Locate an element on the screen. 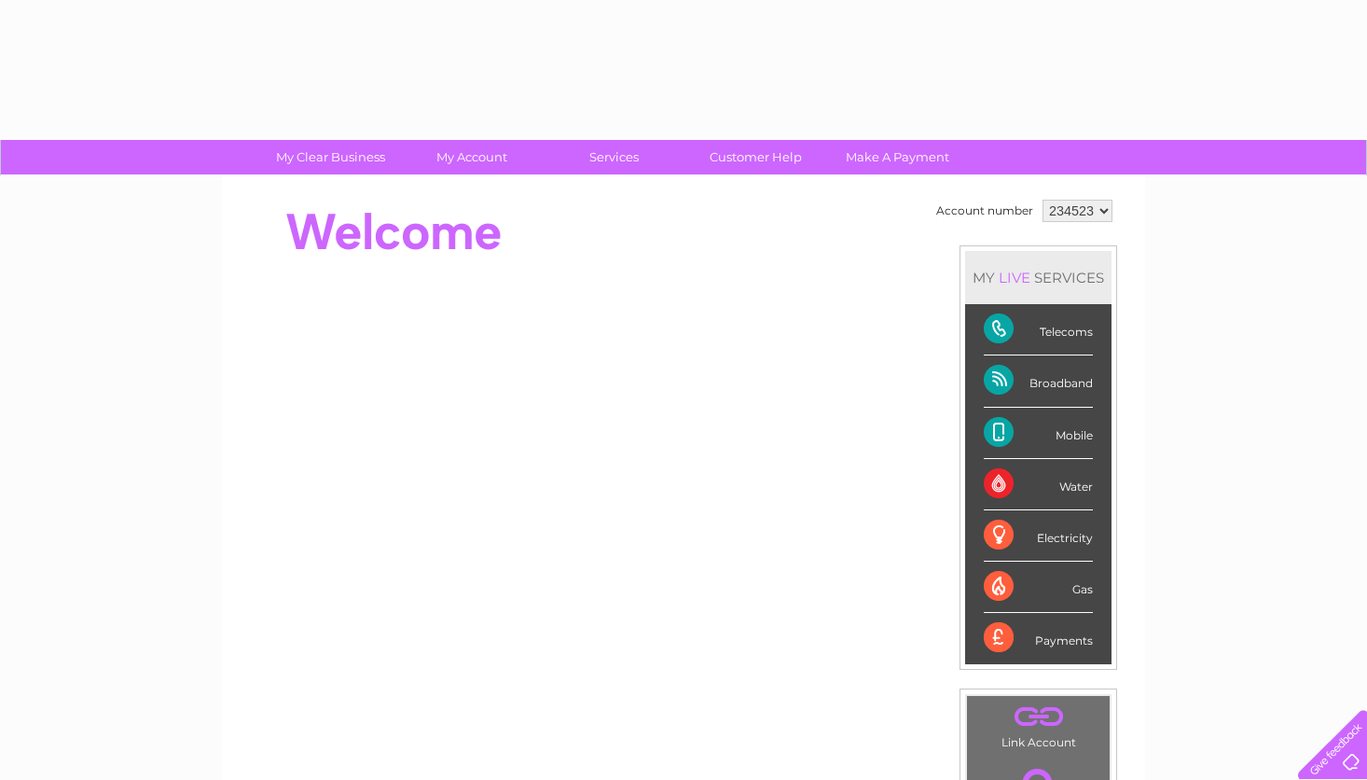  a: Make A Payment is located at coordinates (897, 157).